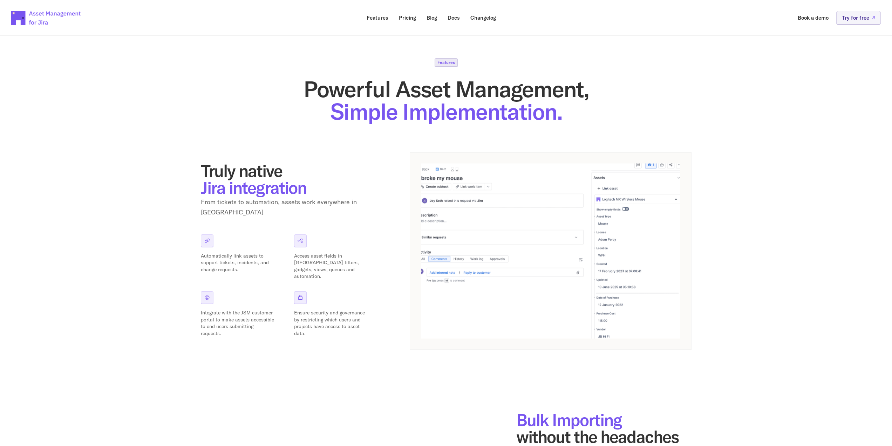 This screenshot has height=446, width=892. What do you see at coordinates (407, 18) in the screenshot?
I see `p: Pricing` at bounding box center [407, 18].